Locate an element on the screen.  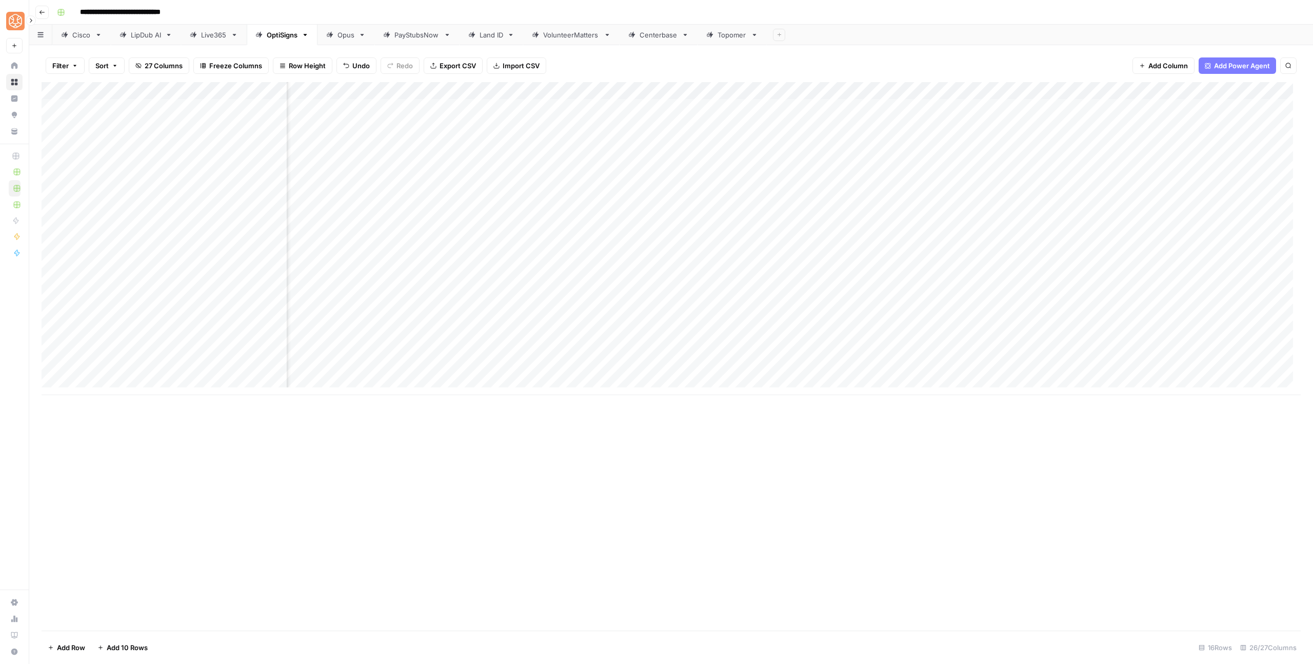
div: 16 Rows is located at coordinates (1215, 647).